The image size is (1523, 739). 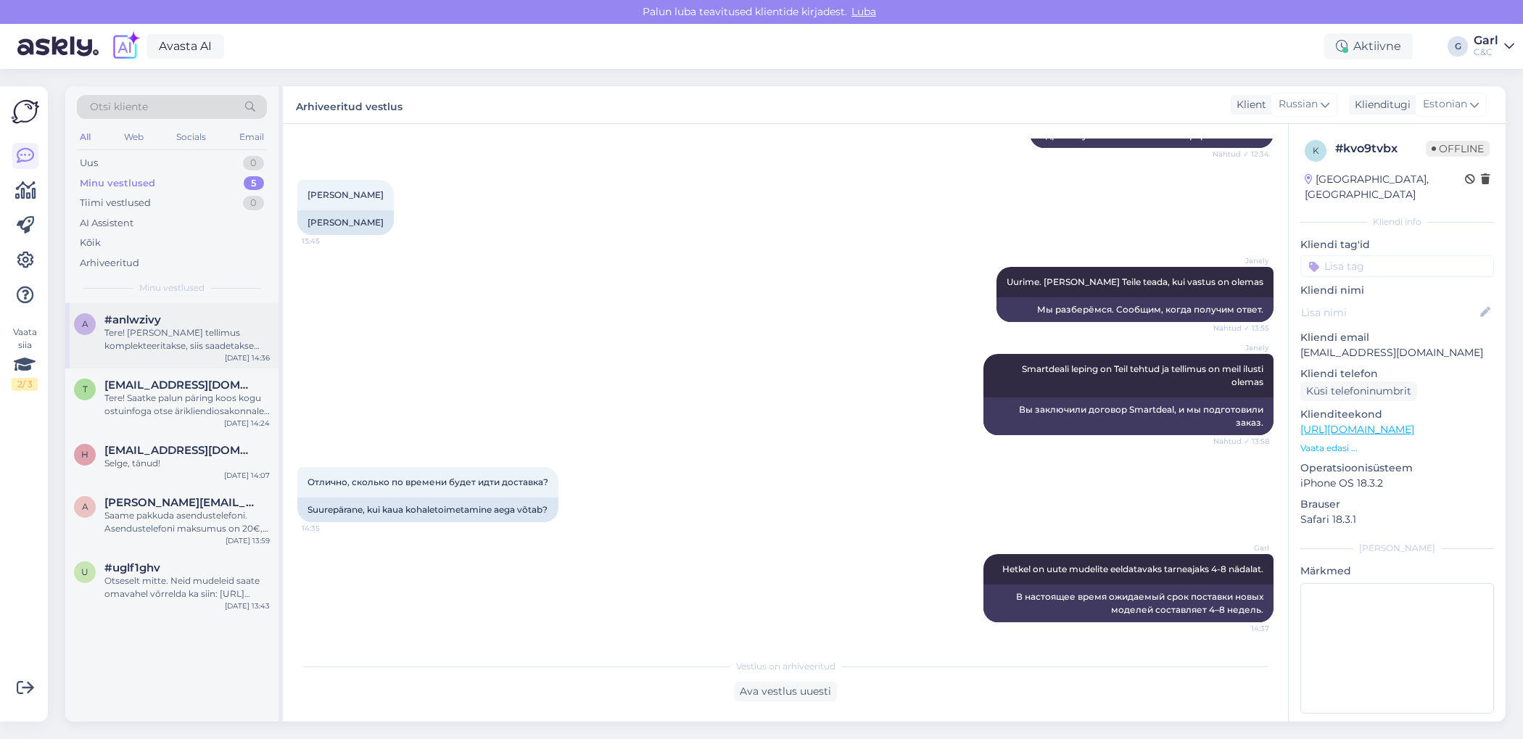 I want to click on span: #uglf1ghv, so click(x=132, y=568).